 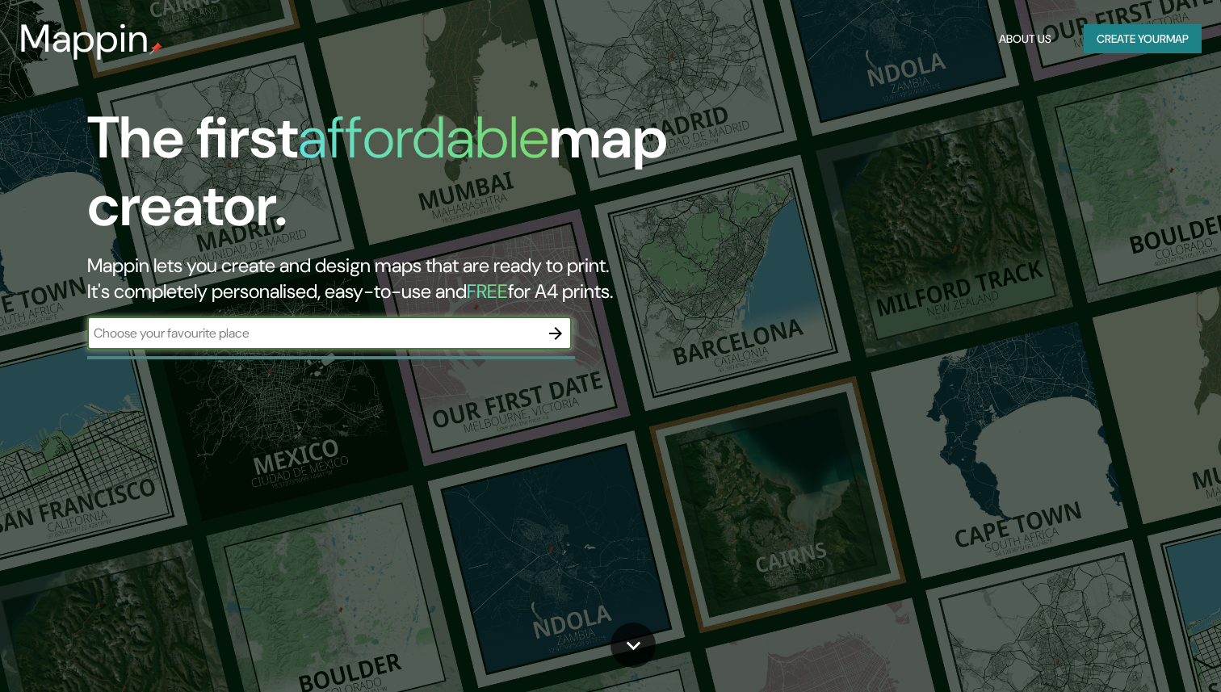 What do you see at coordinates (487, 291) in the screenshot?
I see `h5: FREE` at bounding box center [487, 291].